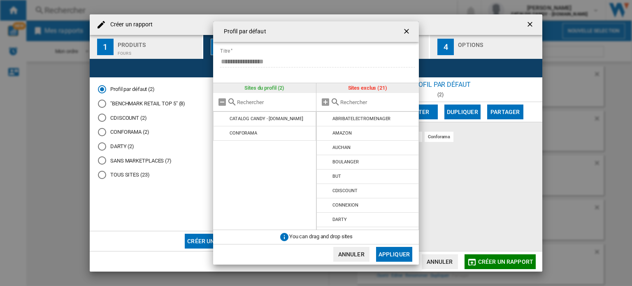 This screenshot has height=286, width=632. What do you see at coordinates (345, 205) in the screenshot?
I see `div: CONNEXION` at bounding box center [345, 205].